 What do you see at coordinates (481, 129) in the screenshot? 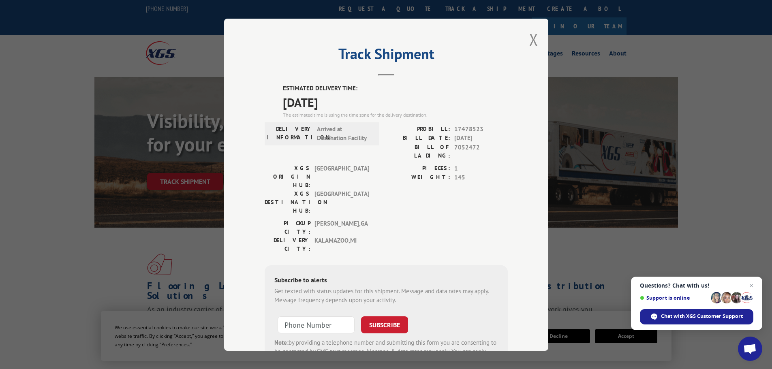
I see `span: 17478523` at bounding box center [481, 129].